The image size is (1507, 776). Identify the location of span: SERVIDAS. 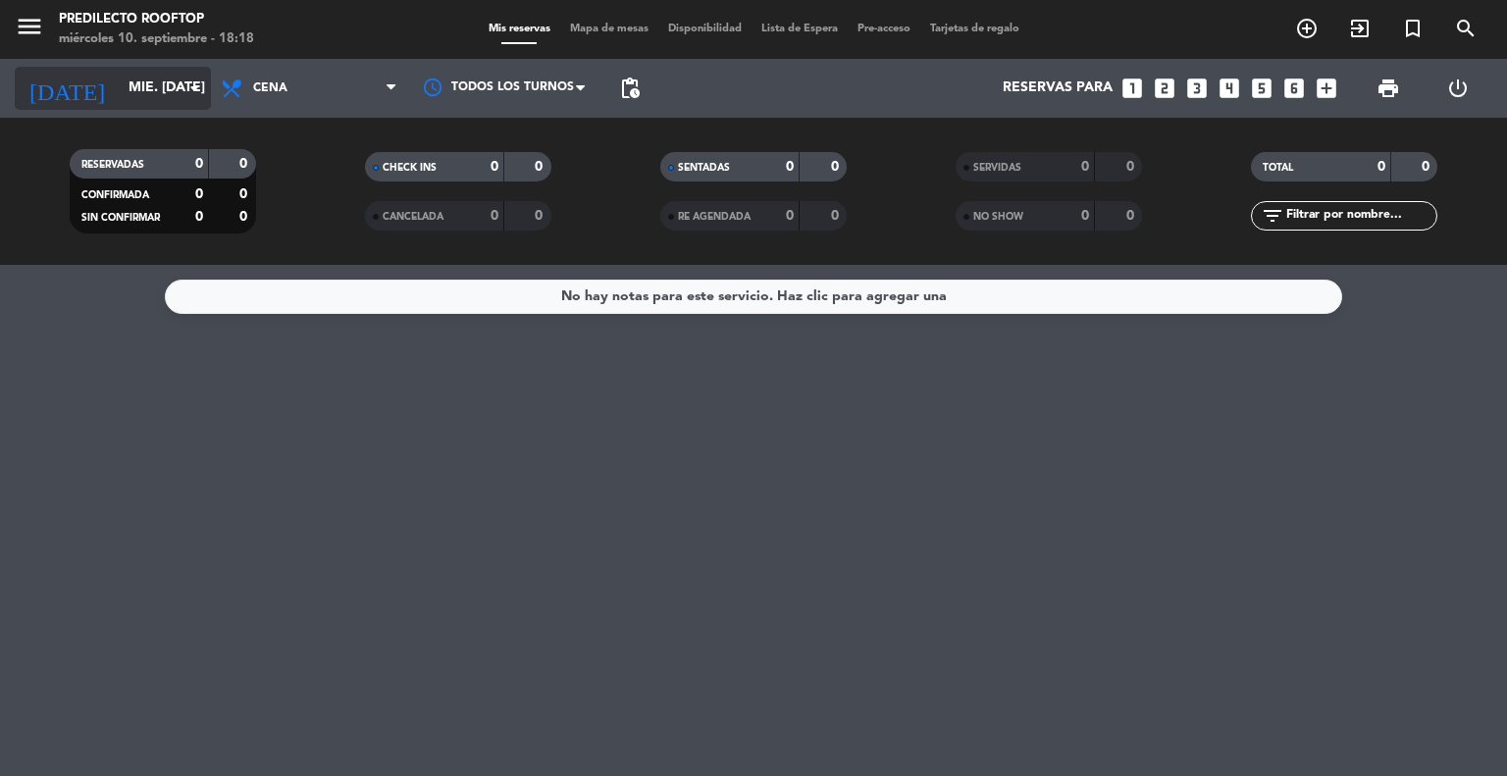
(997, 168).